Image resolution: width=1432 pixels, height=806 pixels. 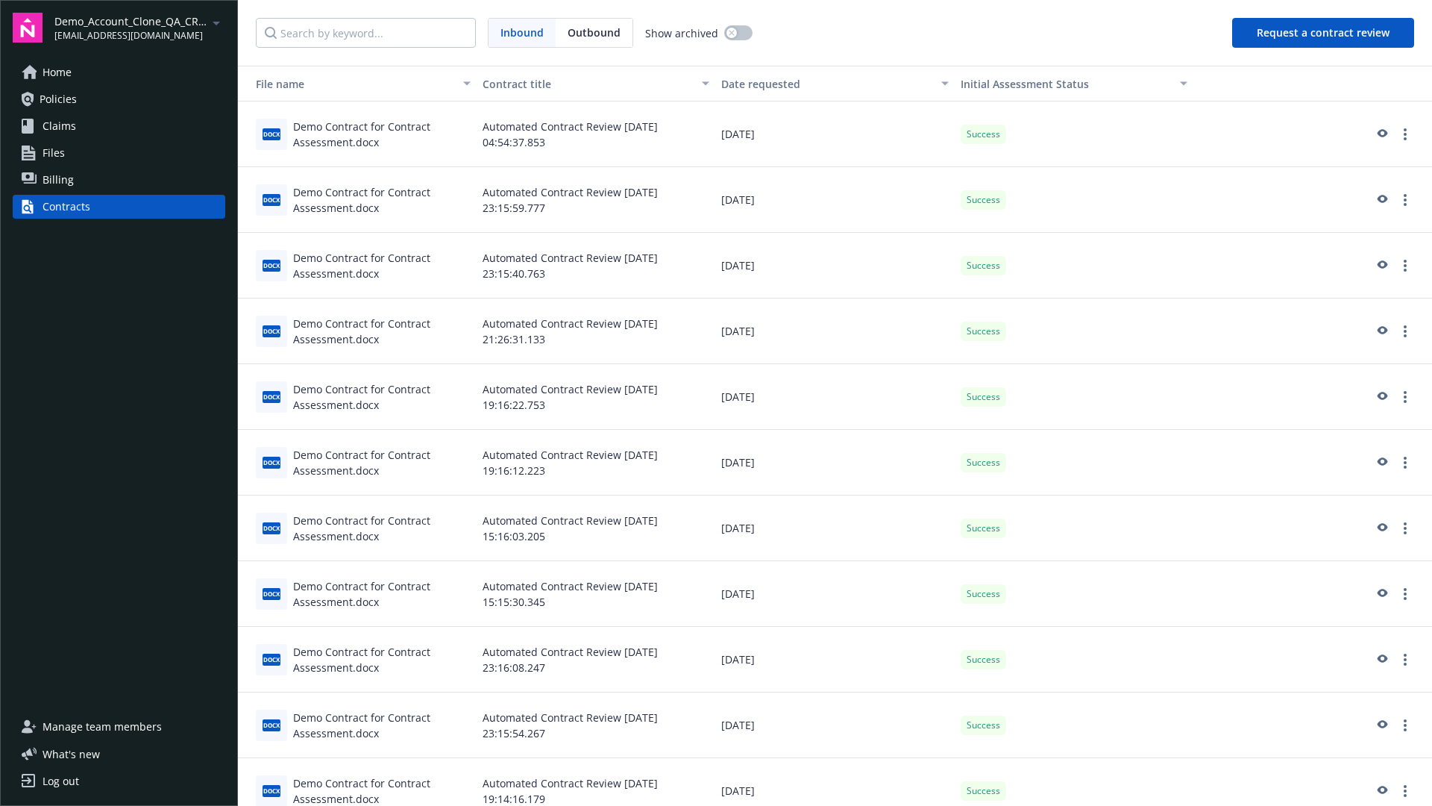 I want to click on span: Billing, so click(x=58, y=180).